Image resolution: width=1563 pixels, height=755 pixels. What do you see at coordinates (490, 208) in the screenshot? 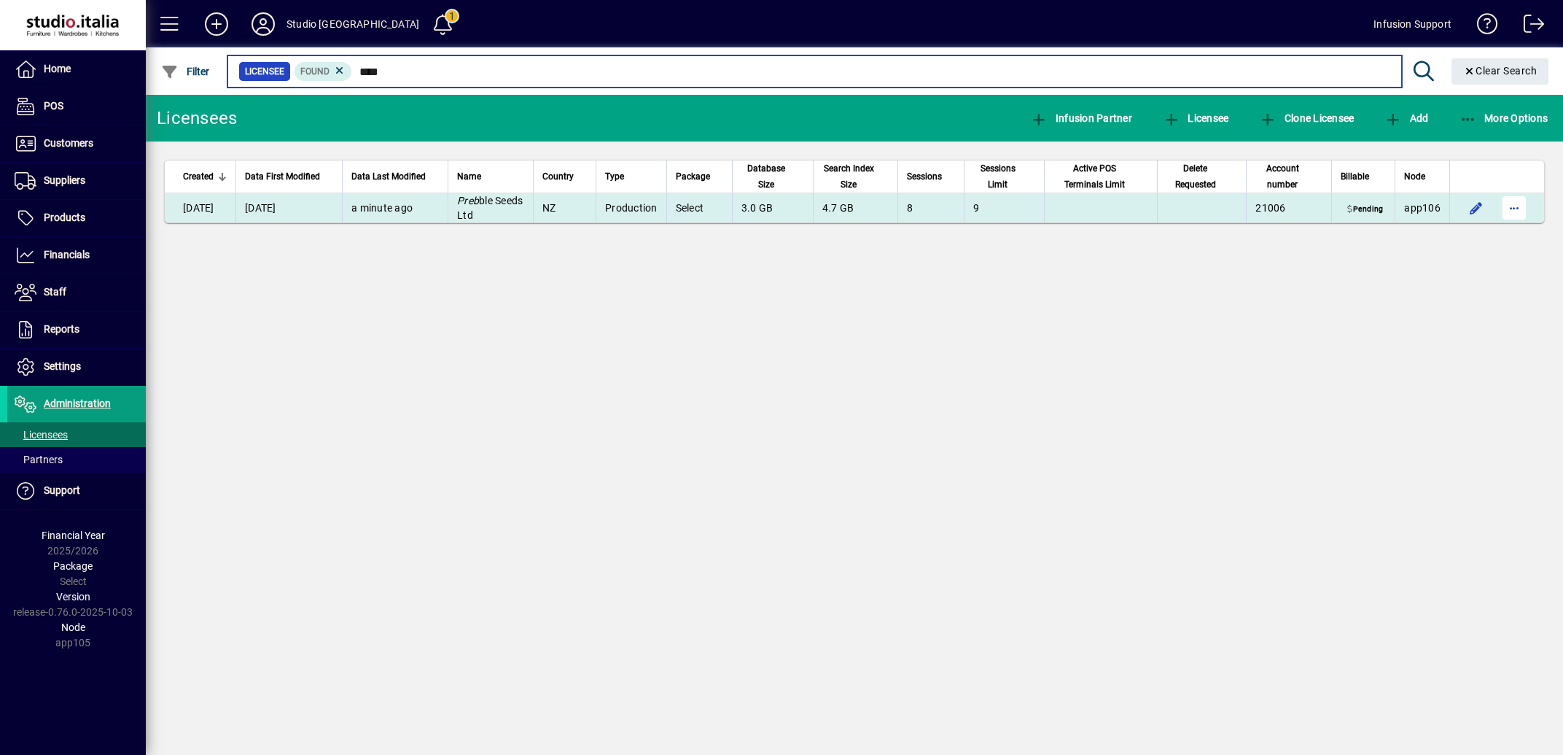
I see `span: ble Seeds Ltd` at bounding box center [490, 208].